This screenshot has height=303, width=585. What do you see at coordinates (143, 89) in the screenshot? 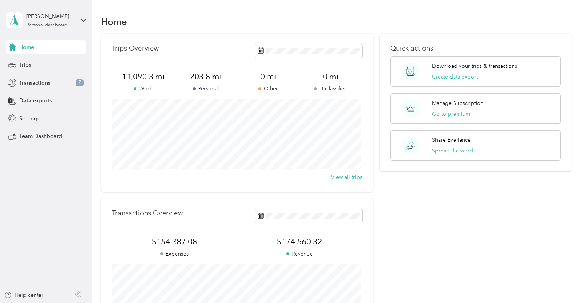
I see `p: Work` at bounding box center [143, 89].